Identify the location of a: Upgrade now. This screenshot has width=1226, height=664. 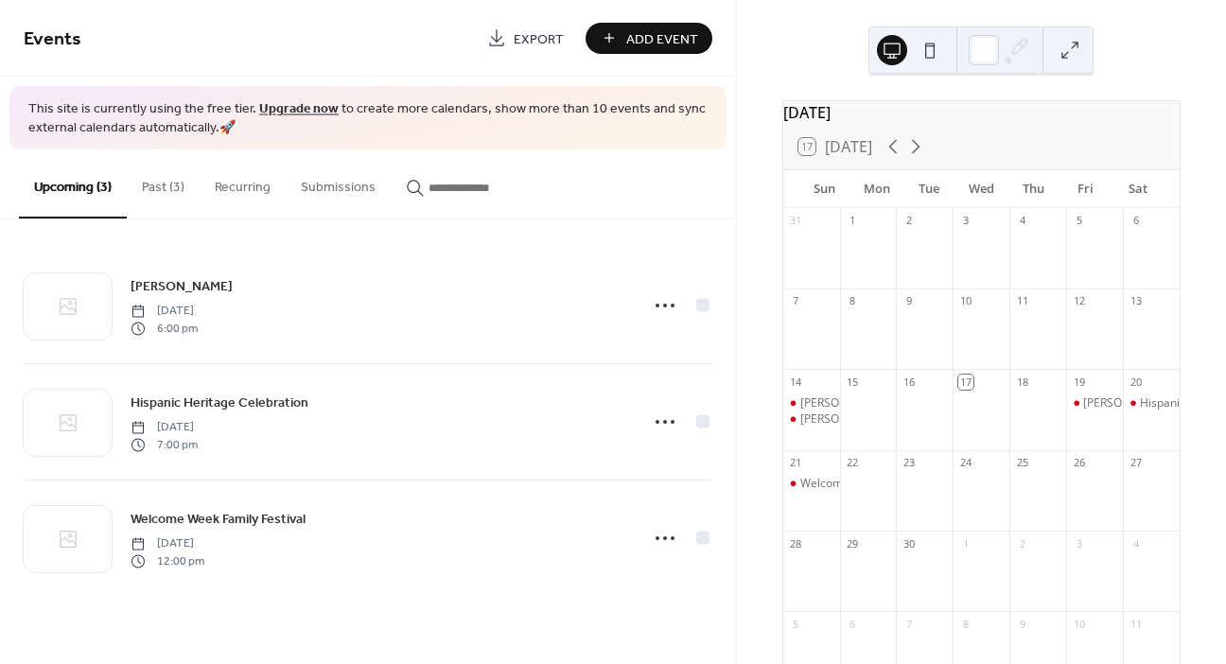
(299, 109).